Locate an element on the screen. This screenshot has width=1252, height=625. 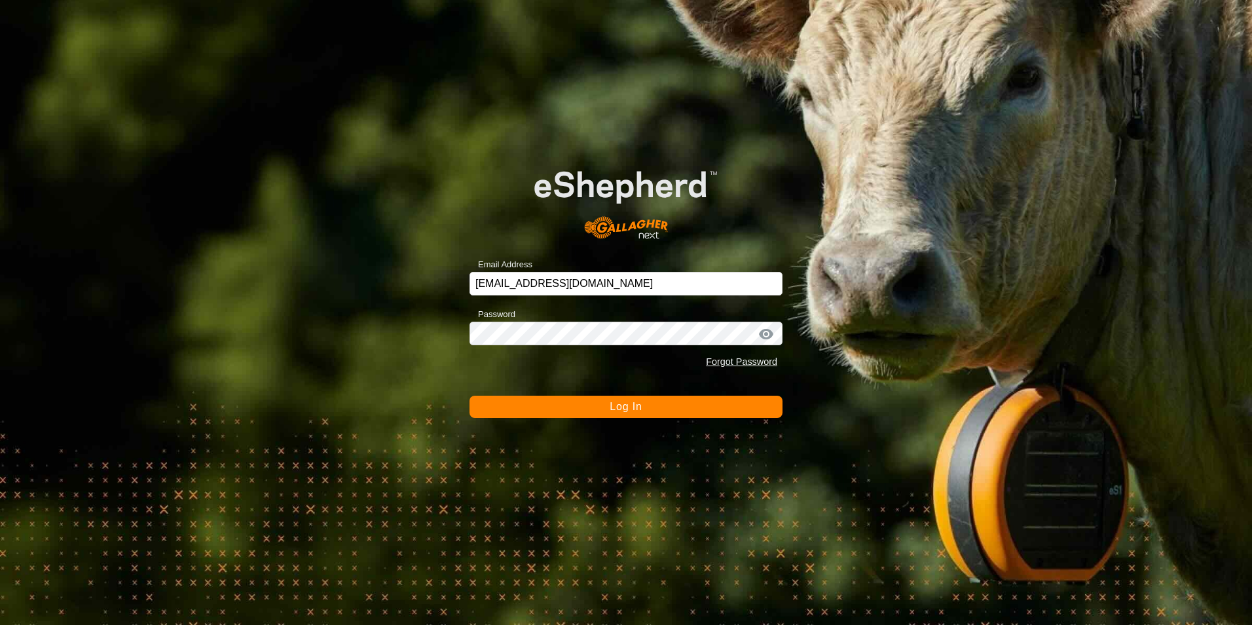
span: Log In is located at coordinates (625, 406).